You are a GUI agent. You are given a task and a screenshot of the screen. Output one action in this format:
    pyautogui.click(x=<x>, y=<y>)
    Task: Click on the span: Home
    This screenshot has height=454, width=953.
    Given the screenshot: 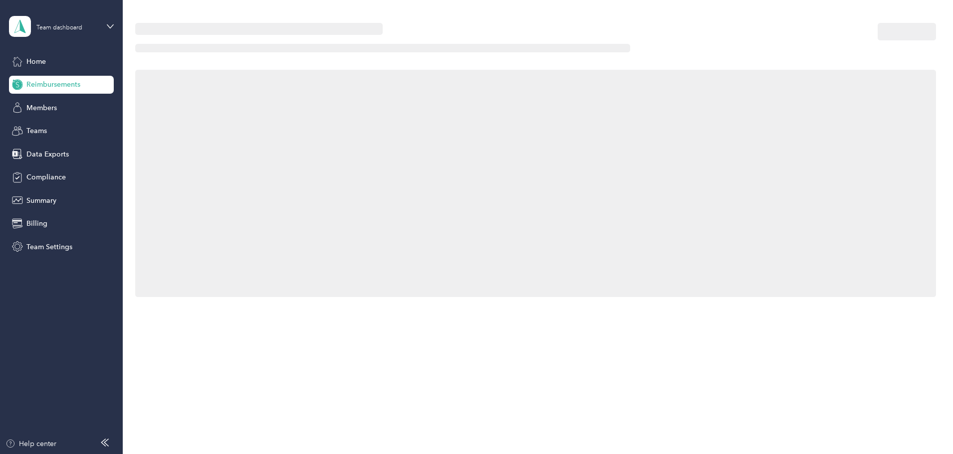 What is the action you would take?
    pyautogui.click(x=36, y=61)
    